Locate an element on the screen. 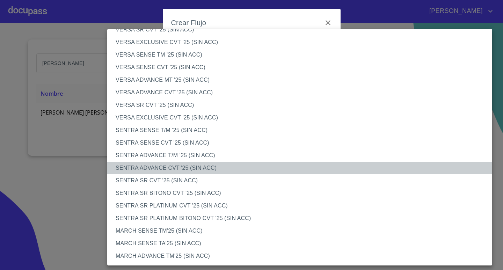  li: MARCH SENSE TM'25 (SIN ACC) is located at coordinates (302, 231).